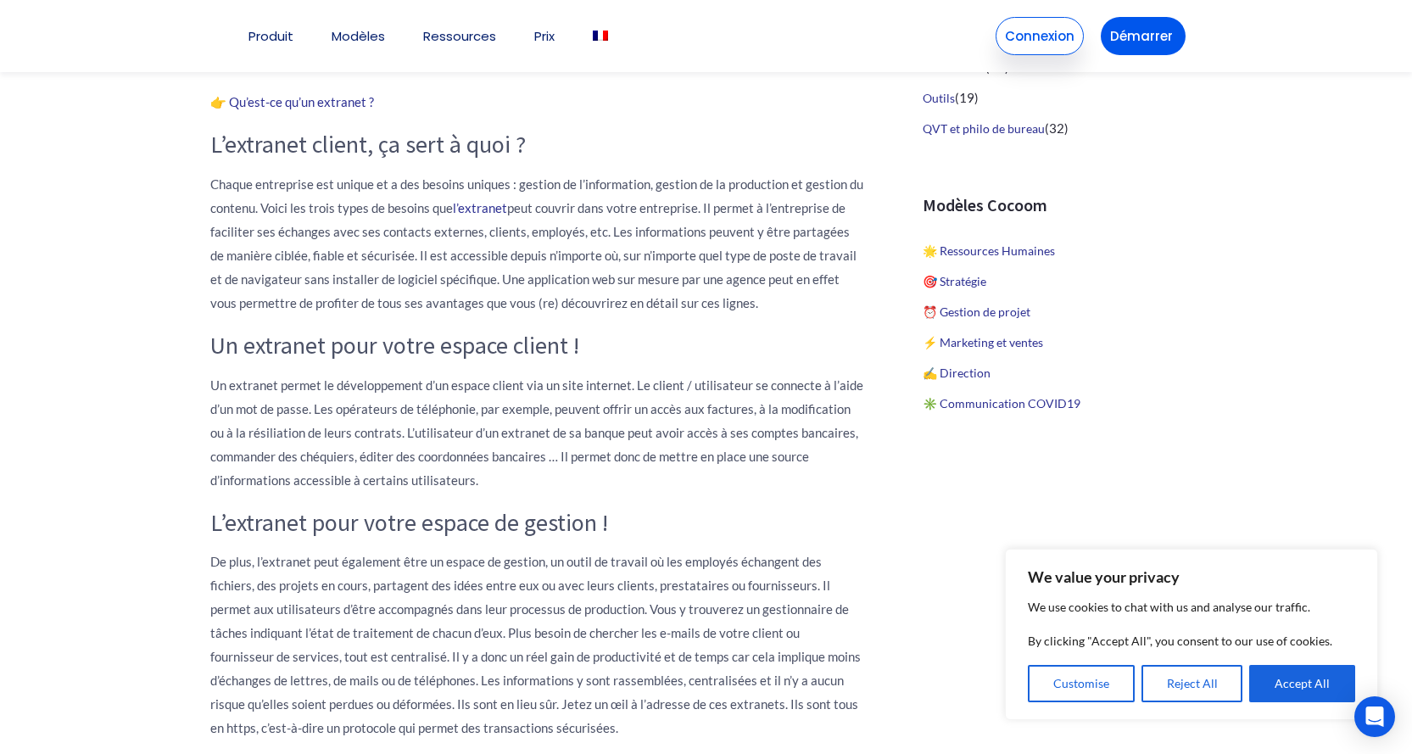 The image size is (1412, 754). What do you see at coordinates (537, 433) in the screenshot?
I see `p: Un extranet permet le développement d’un espace client via un site internet. Le client / utilisat...` at bounding box center [537, 433].